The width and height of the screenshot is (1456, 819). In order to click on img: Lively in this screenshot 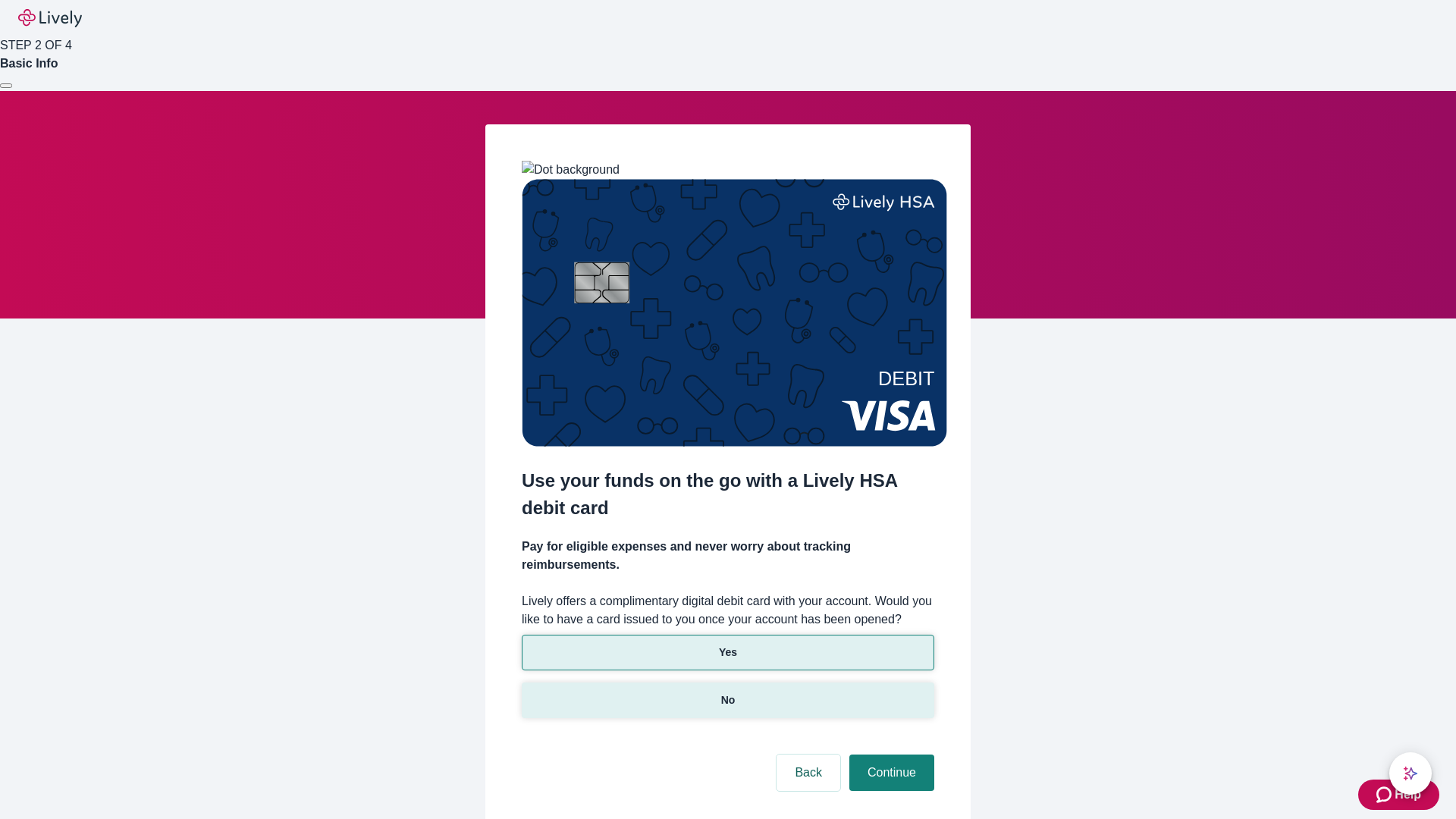, I will do `click(50, 18)`.